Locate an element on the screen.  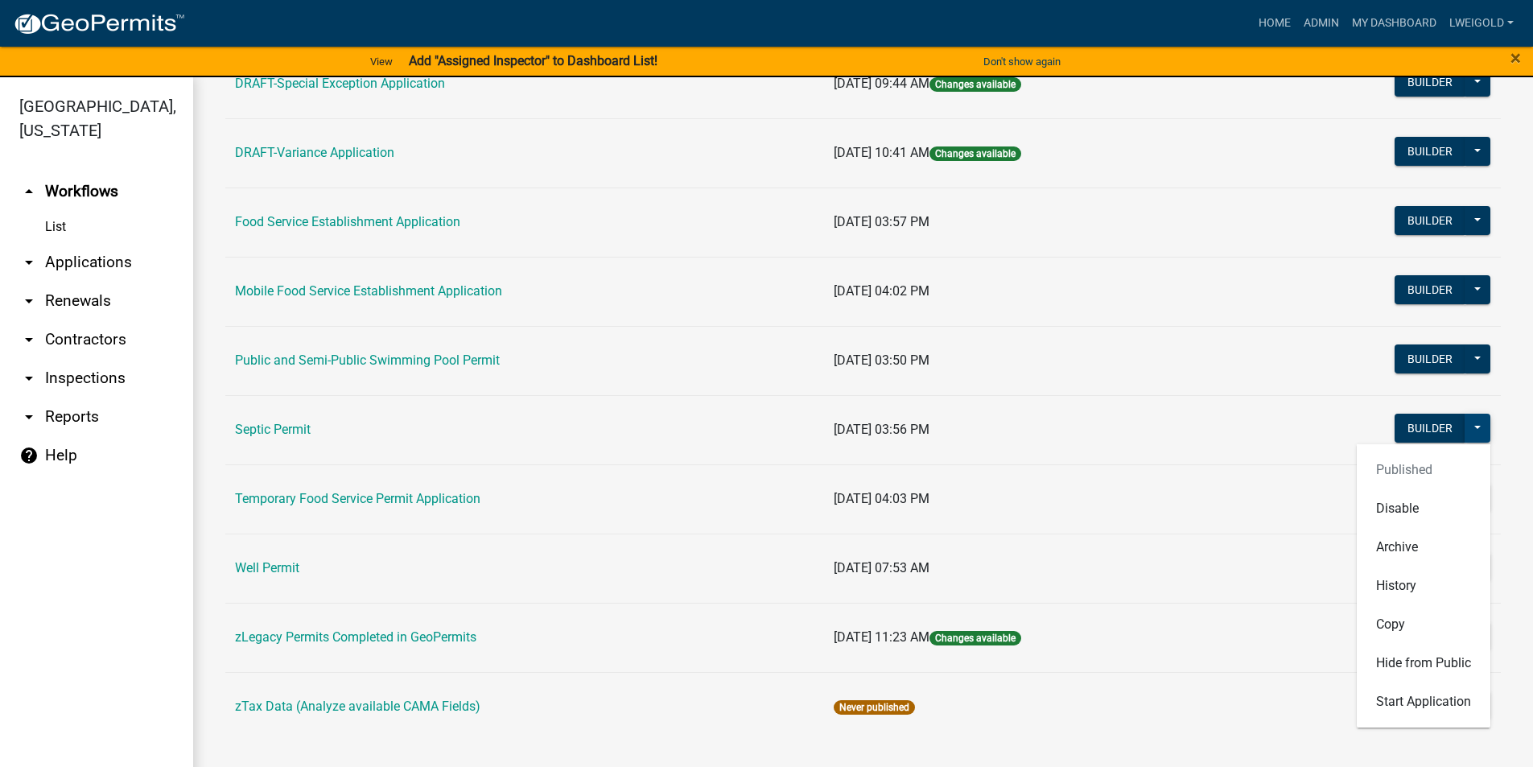
a: zTax Data (Analyze available CAMA Fields) is located at coordinates (357, 706).